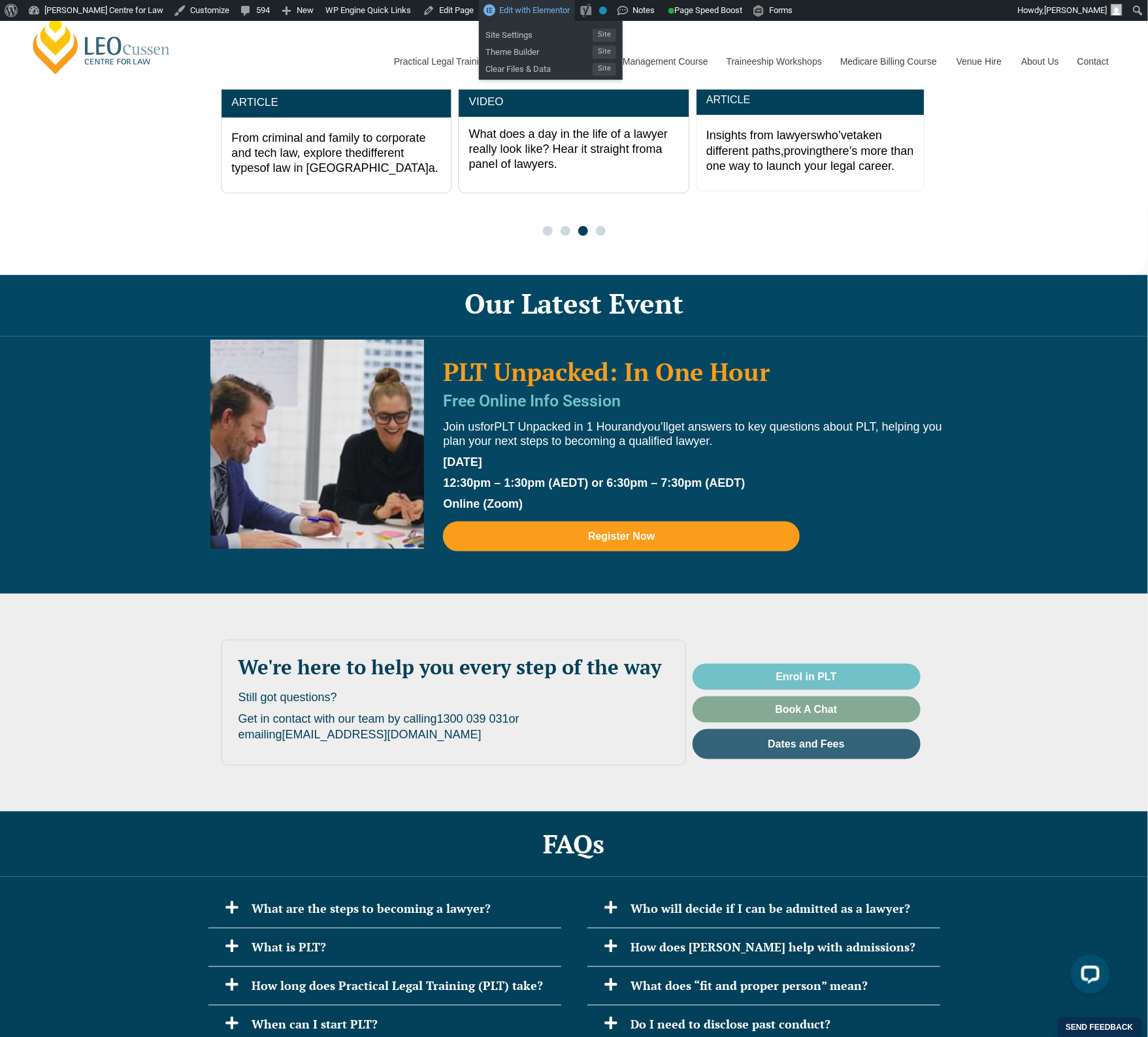 The width and height of the screenshot is (1148, 1037). Describe the element at coordinates (486, 101) in the screenshot. I see `a: VIDEO` at that location.